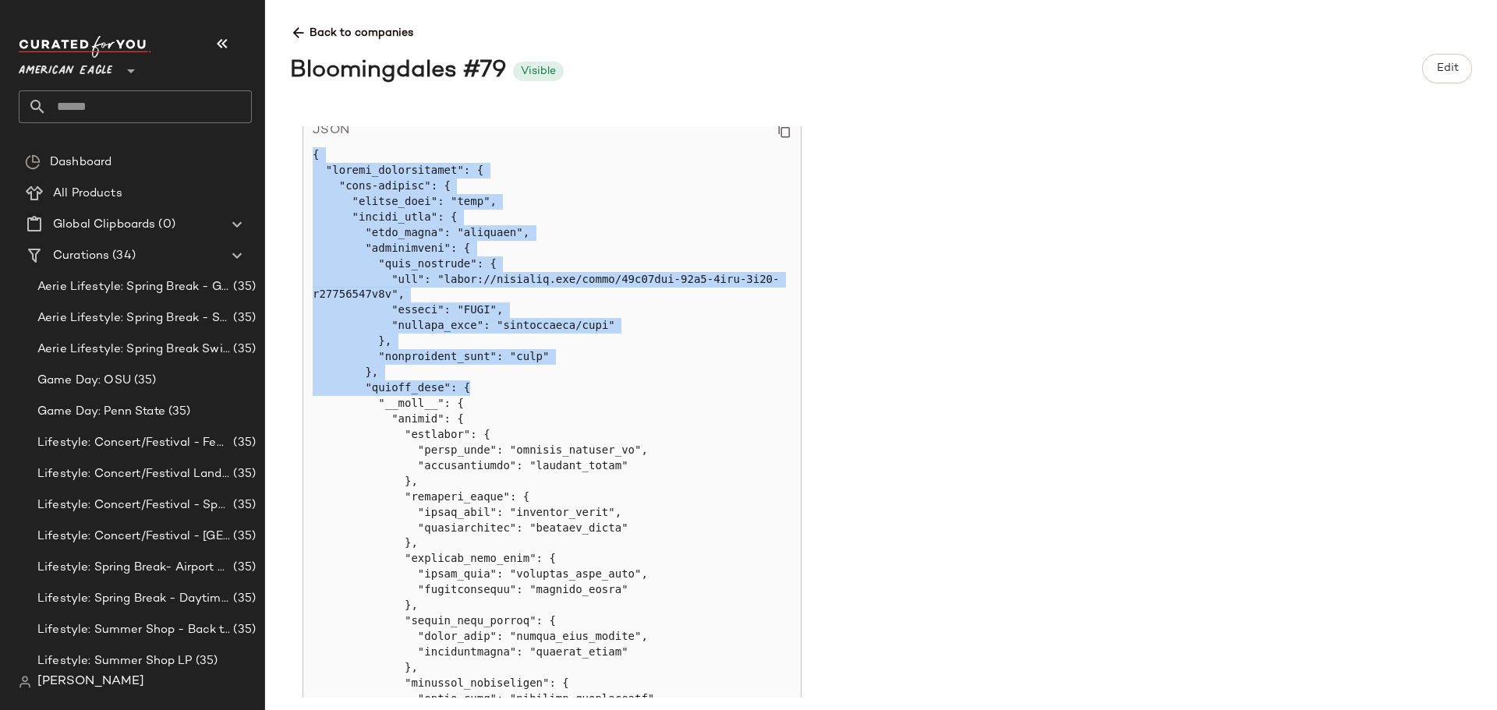 This screenshot has width=1497, height=710. I want to click on span: Global Clipboards, so click(104, 225).